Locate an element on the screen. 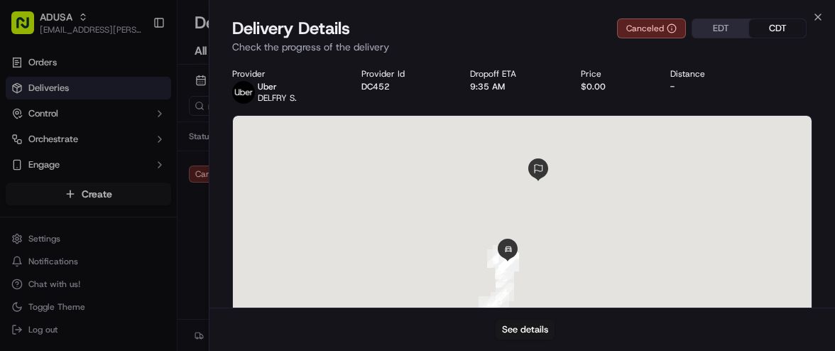 The width and height of the screenshot is (835, 351). div: Start new chat is located at coordinates (141, 143).